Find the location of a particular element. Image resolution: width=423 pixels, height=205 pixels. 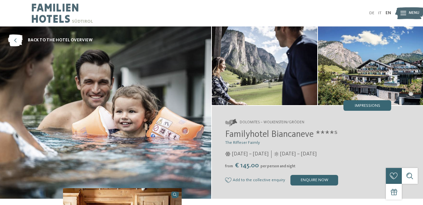

span: The Riffeser Faimly is located at coordinates (242, 143).